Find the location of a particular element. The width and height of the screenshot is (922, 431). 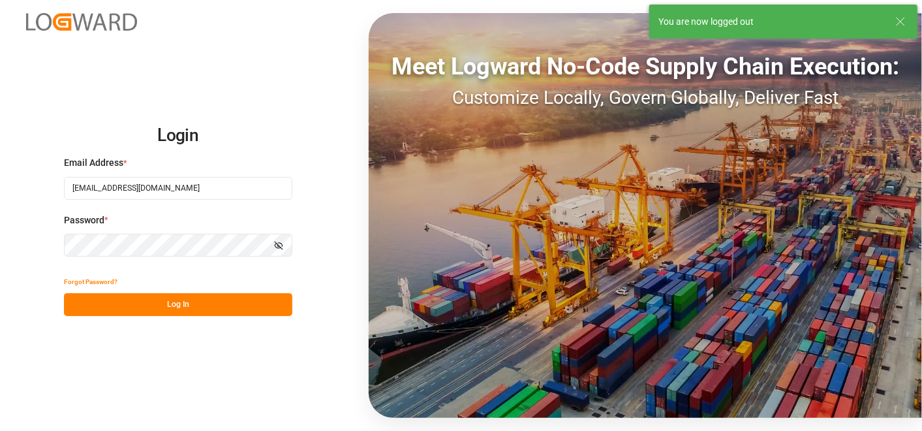

input: Enter your email is located at coordinates (178, 188).